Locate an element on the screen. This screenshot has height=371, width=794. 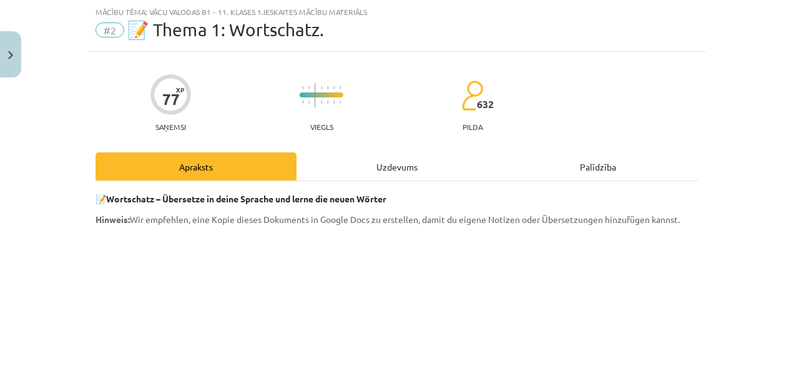
span: #2 is located at coordinates (110, 30).